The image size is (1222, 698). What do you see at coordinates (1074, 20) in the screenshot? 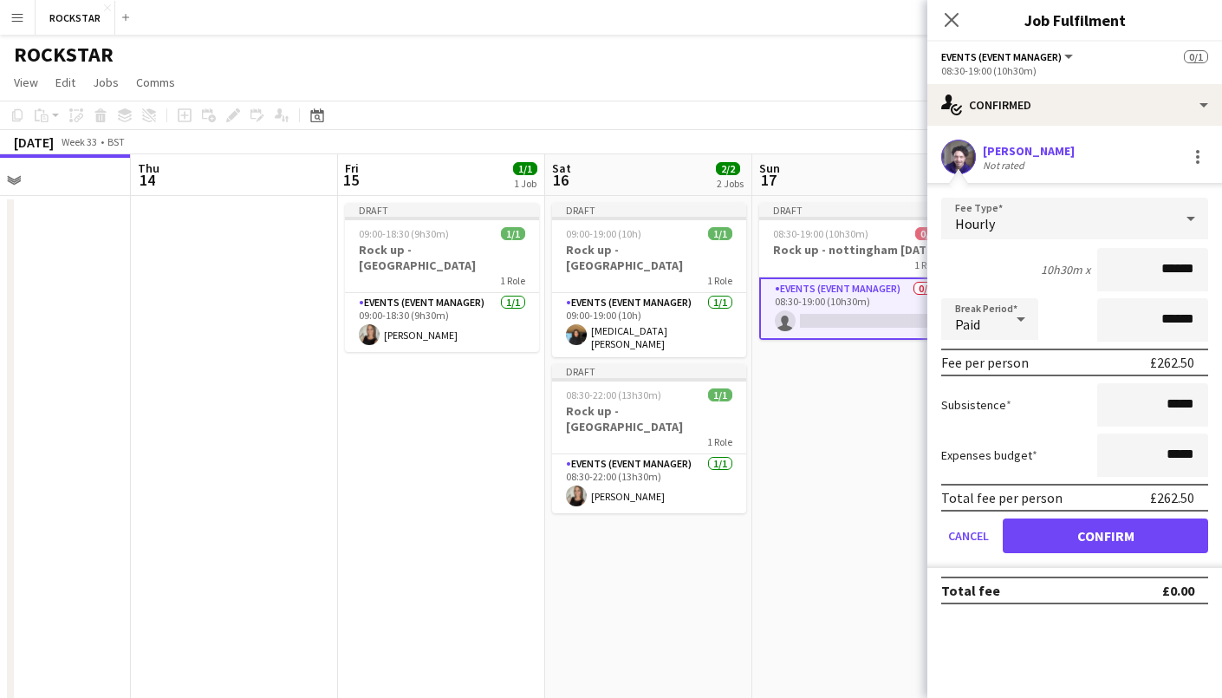
I see `h3: Job Fulfilment` at bounding box center [1074, 20].